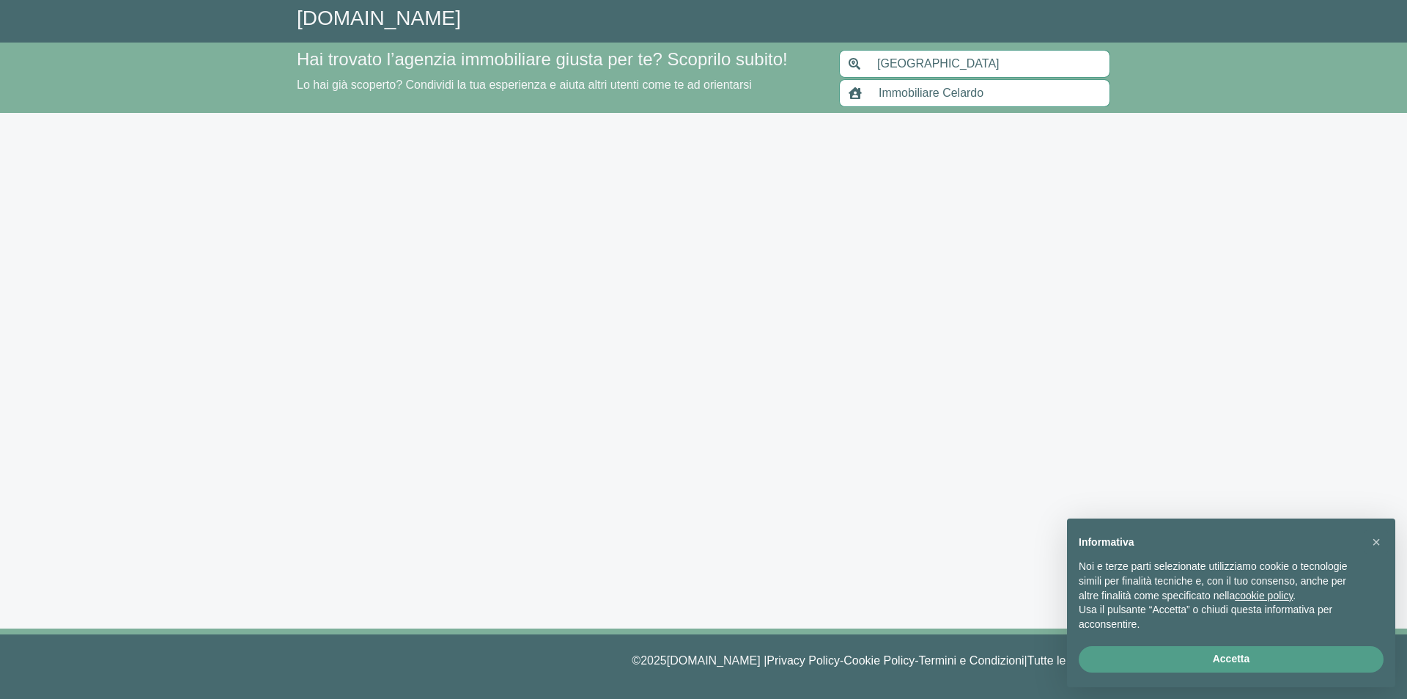  I want to click on input: Inserisci area di ricerca (Comune o Provincia), so click(989, 64).